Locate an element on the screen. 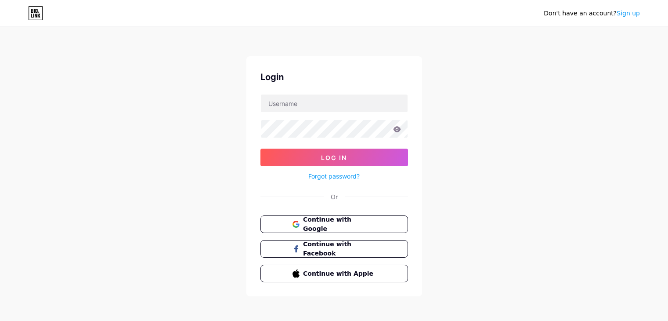 The image size is (668, 321). div: Don't have an account? is located at coordinates (592, 13).